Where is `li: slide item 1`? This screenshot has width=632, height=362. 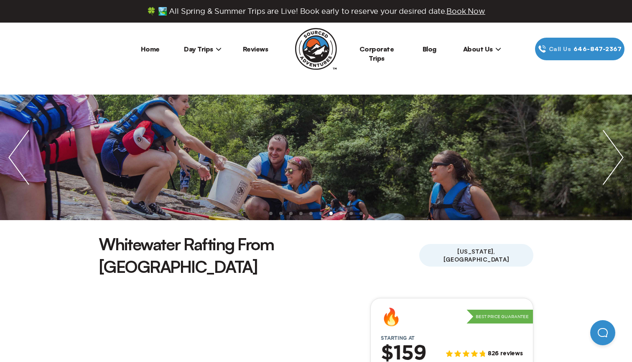
li: slide item 1 is located at coordinates (271, 213).